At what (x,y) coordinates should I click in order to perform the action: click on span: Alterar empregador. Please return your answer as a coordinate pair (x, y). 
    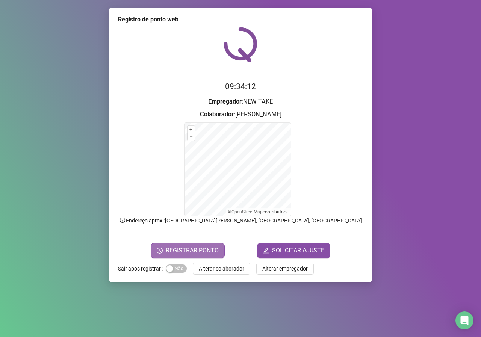
    Looking at the image, I should click on (285, 269).